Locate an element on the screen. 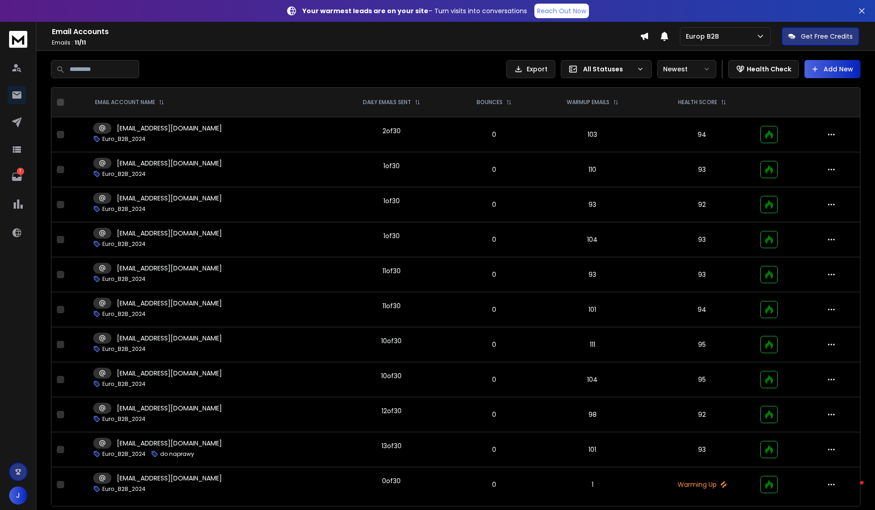 The height and width of the screenshot is (510, 875). div: 13 of 30 is located at coordinates (392, 446).